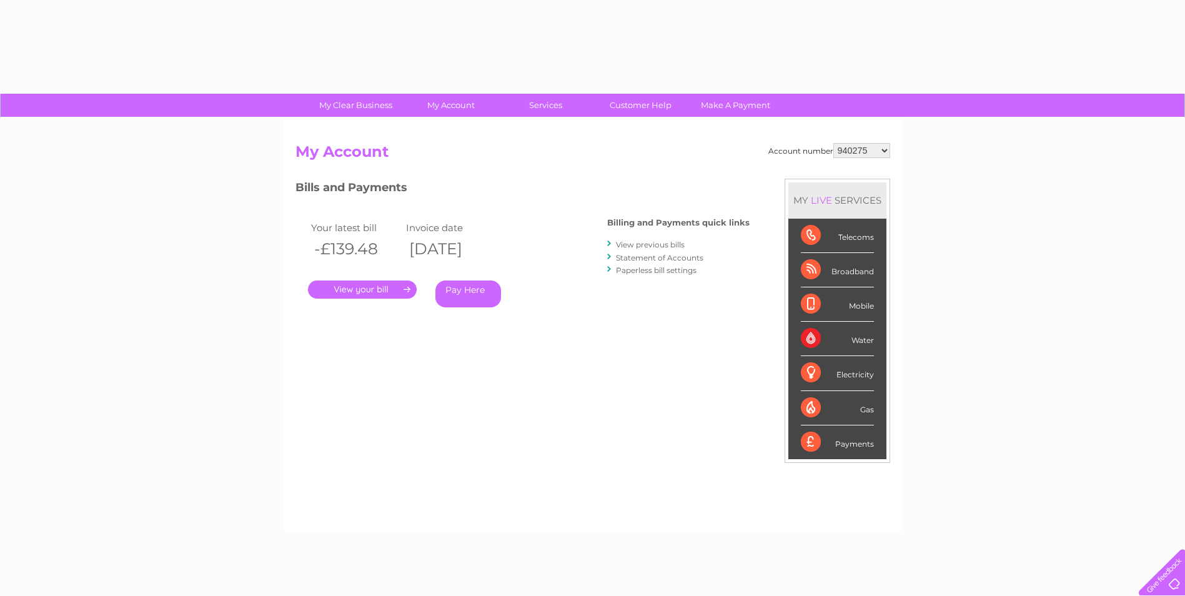 The height and width of the screenshot is (596, 1185). Describe the element at coordinates (640, 105) in the screenshot. I see `a: Customer Help` at that location.